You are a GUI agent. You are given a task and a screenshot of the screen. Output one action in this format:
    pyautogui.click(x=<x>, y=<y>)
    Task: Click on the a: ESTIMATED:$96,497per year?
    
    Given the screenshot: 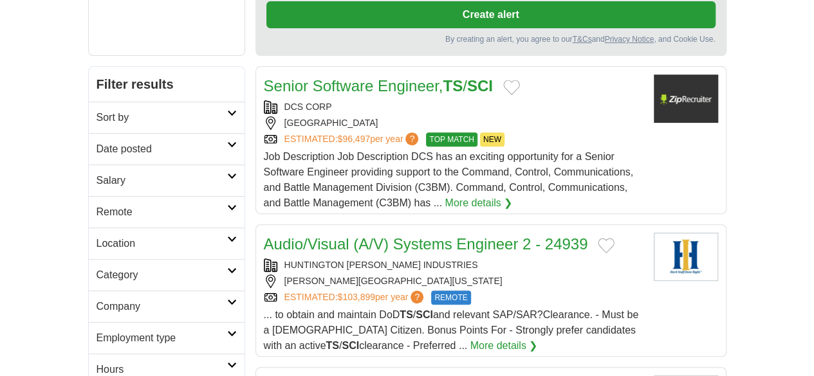 What is the action you would take?
    pyautogui.click(x=353, y=140)
    